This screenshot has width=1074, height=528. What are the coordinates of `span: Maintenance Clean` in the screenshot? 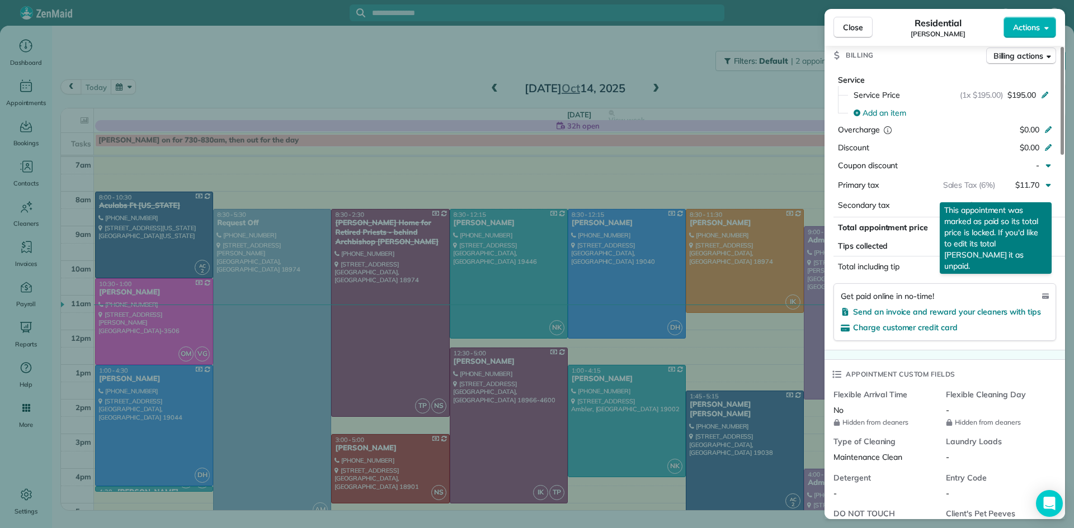 It's located at (867, 457).